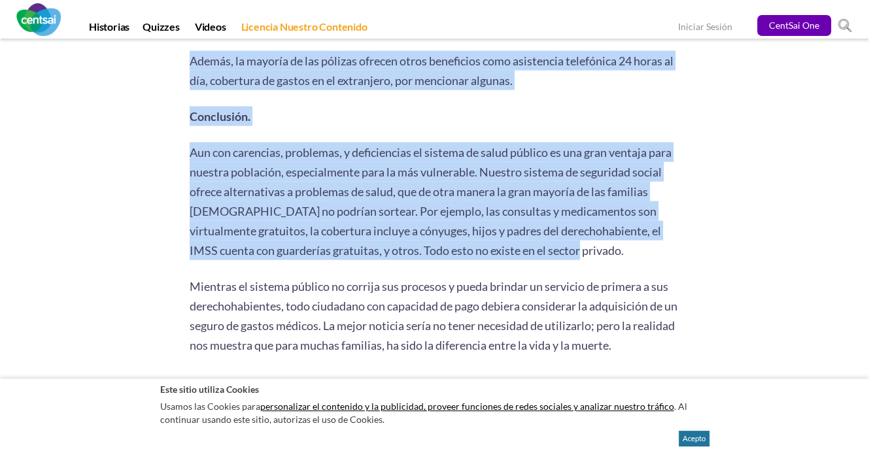 This screenshot has height=451, width=869. Describe the element at coordinates (220, 116) in the screenshot. I see `b: Conclusión.` at that location.